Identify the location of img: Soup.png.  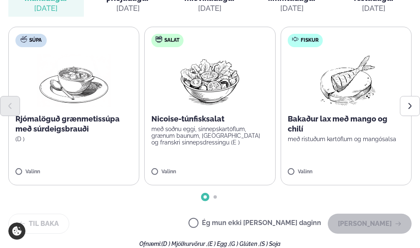
(74, 81).